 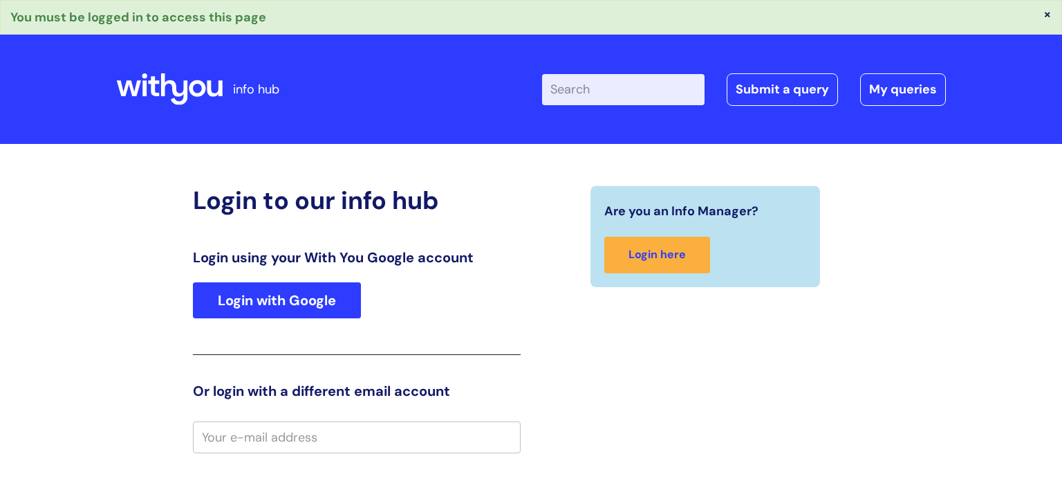 I want to click on h3: Or login with a different email account, so click(x=357, y=391).